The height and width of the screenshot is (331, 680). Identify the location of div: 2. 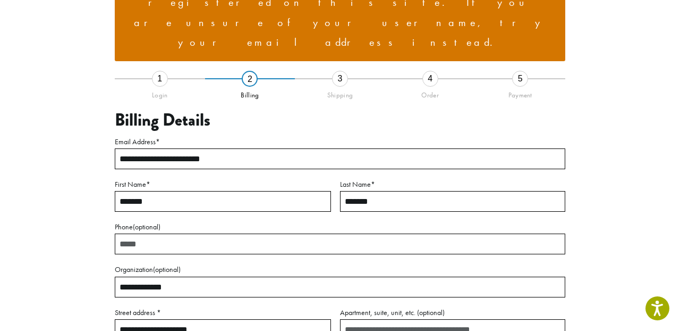
(250, 79).